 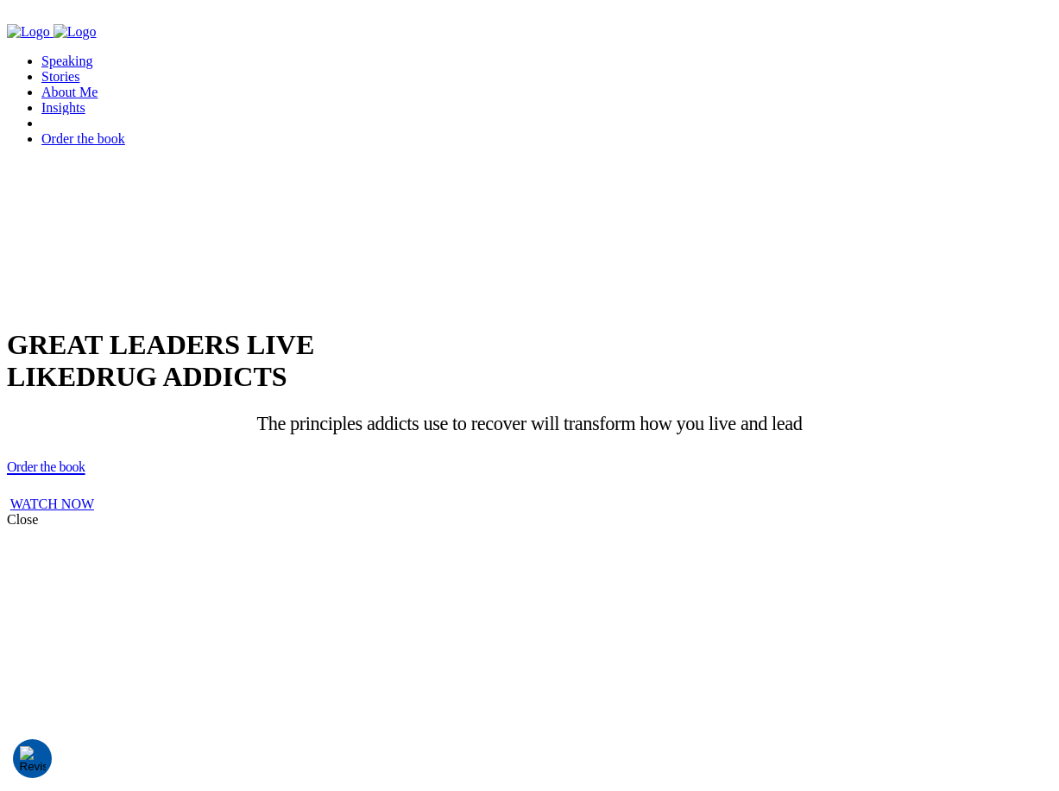 What do you see at coordinates (33, 759) in the screenshot?
I see `img: Revisit consent button` at bounding box center [33, 759].